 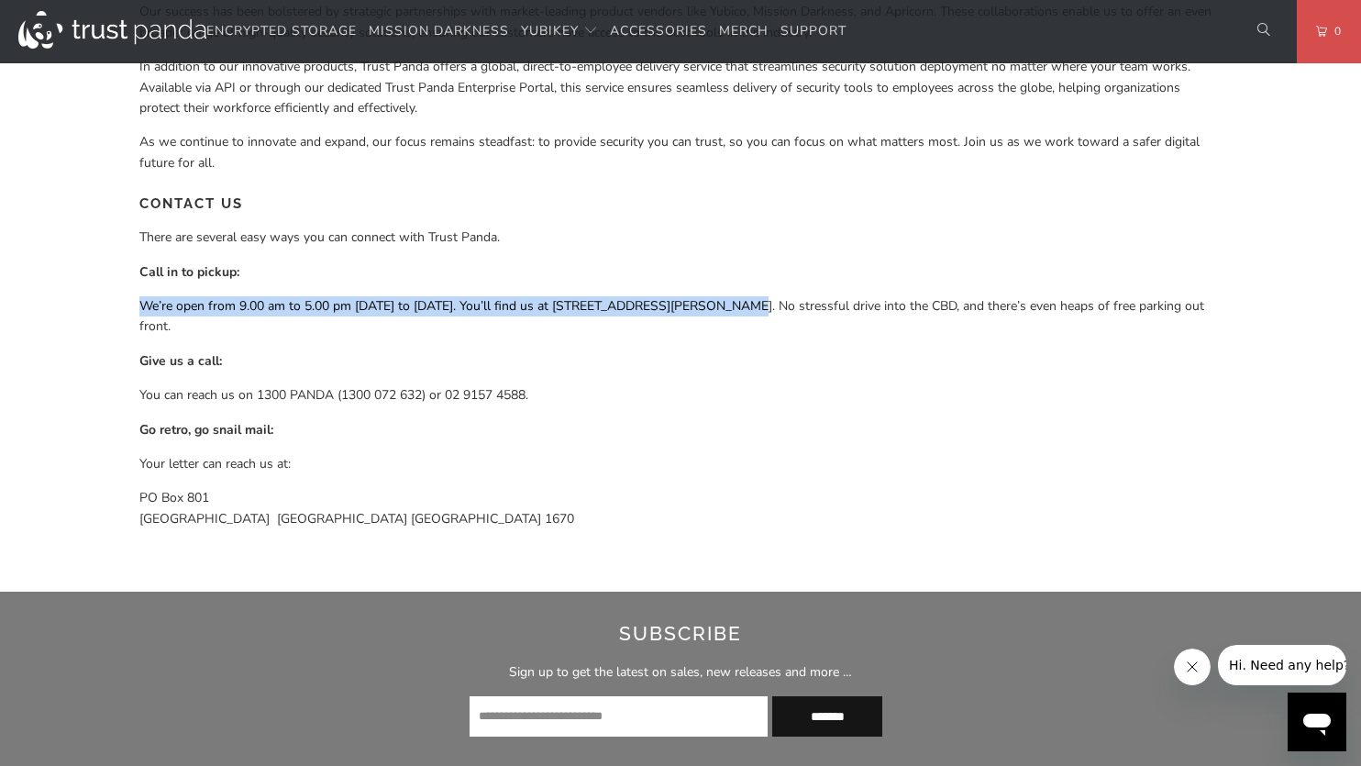 I want to click on p: Your letter can reach us at:, so click(x=680, y=464).